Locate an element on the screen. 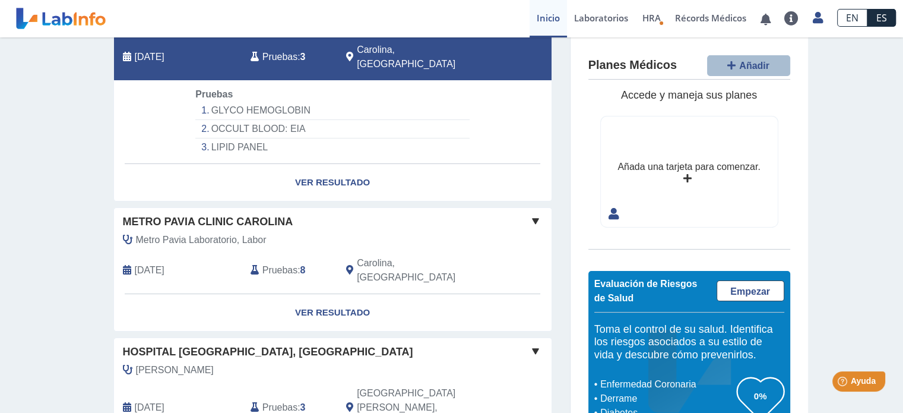 This screenshot has height=413, width=903. span: 2025-08-25 is located at coordinates (150, 57).